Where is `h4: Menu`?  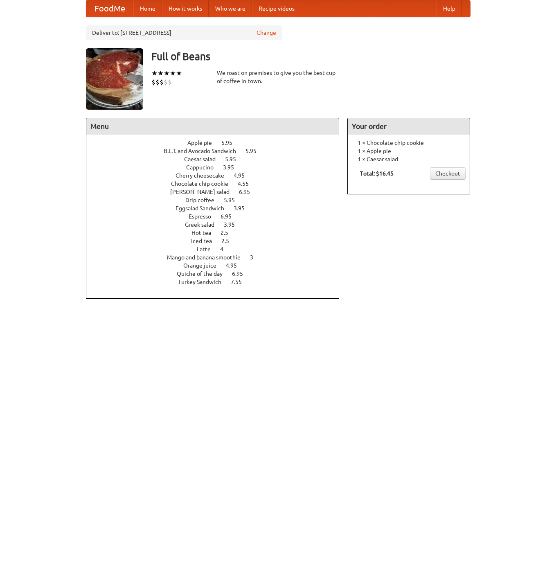
h4: Menu is located at coordinates (213, 126).